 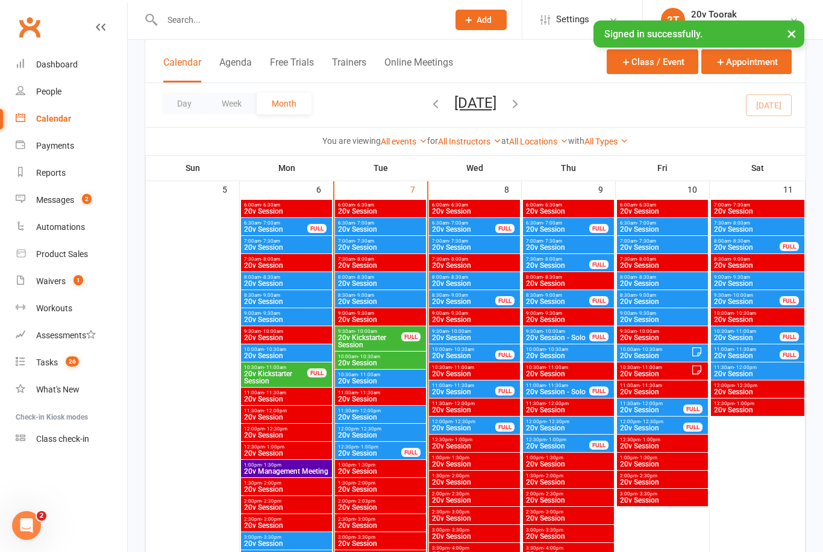 What do you see at coordinates (325, 188) in the screenshot?
I see `div: 6` at bounding box center [325, 188].